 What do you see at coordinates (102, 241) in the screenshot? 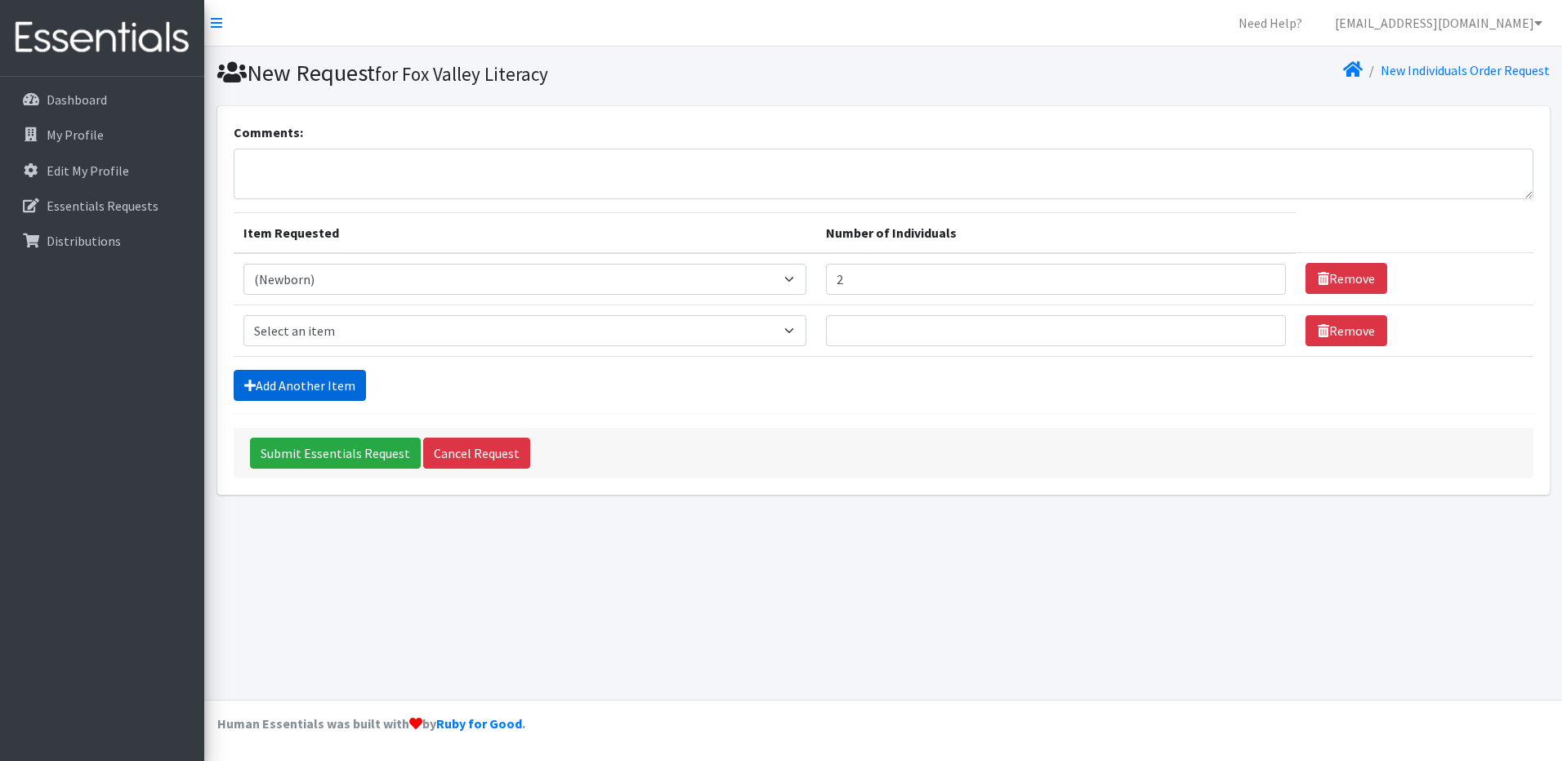
I see `a: Distributions` at bounding box center [102, 241].